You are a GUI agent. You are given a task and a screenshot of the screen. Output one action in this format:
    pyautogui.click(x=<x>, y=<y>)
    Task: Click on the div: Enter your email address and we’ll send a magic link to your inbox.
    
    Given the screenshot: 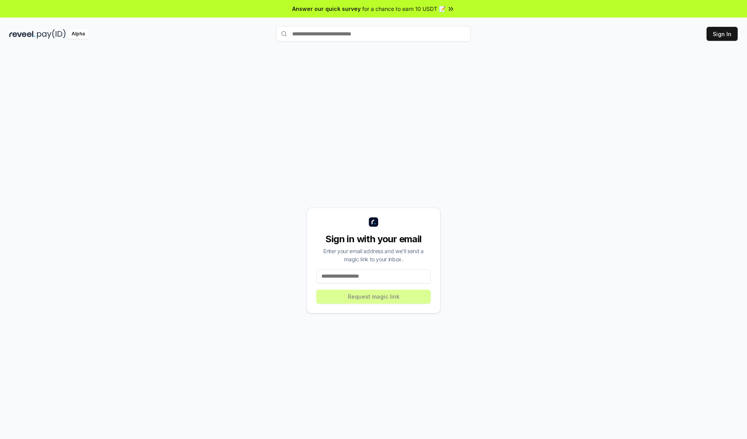 What is the action you would take?
    pyautogui.click(x=373, y=255)
    